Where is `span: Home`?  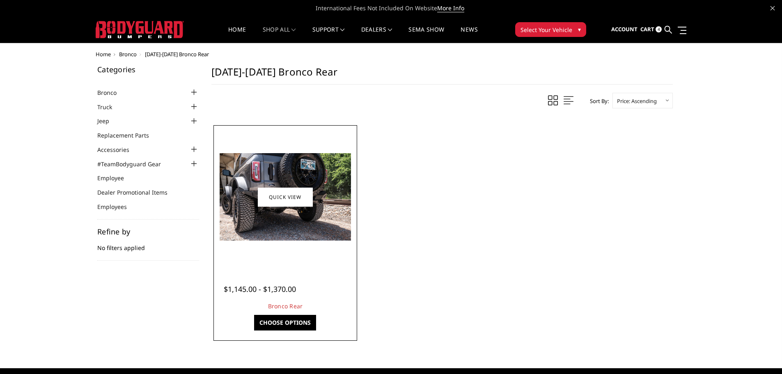
span: Home is located at coordinates (103, 54).